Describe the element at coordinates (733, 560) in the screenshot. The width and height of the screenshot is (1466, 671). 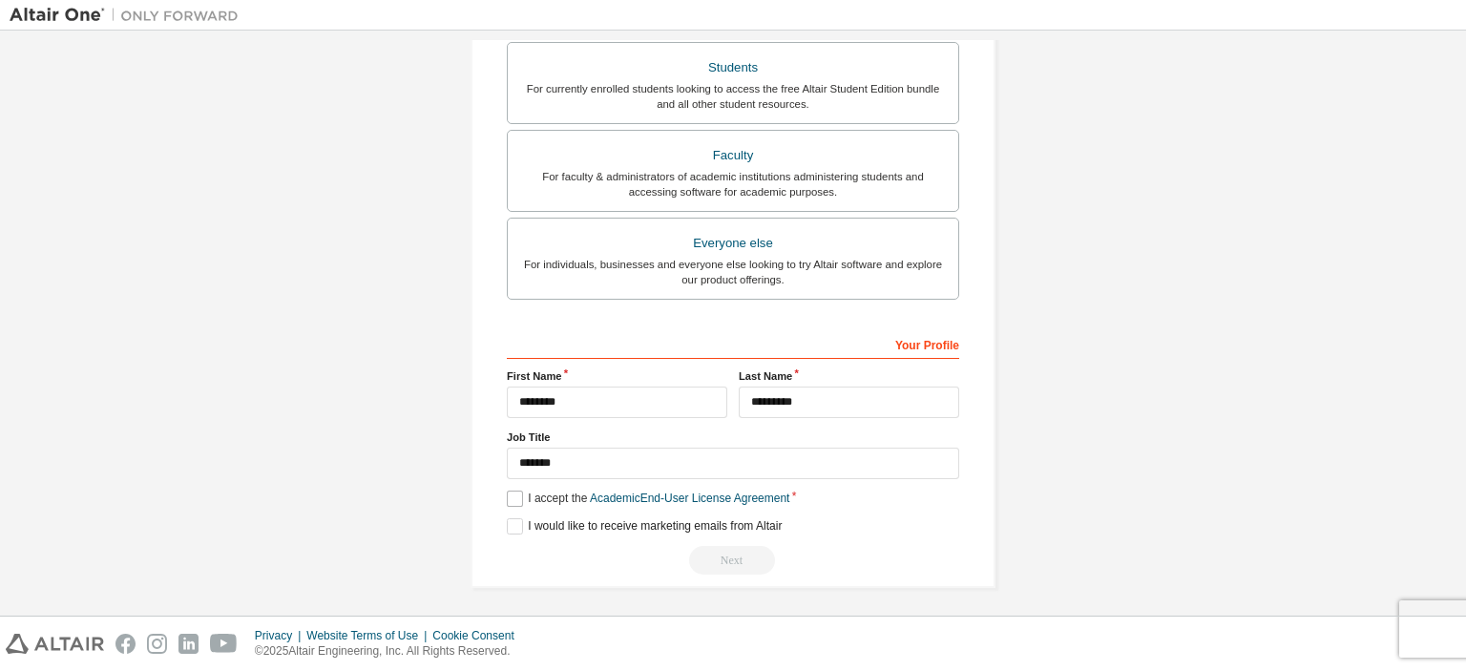
I see `div: Read and acccept EULA to continue` at that location.